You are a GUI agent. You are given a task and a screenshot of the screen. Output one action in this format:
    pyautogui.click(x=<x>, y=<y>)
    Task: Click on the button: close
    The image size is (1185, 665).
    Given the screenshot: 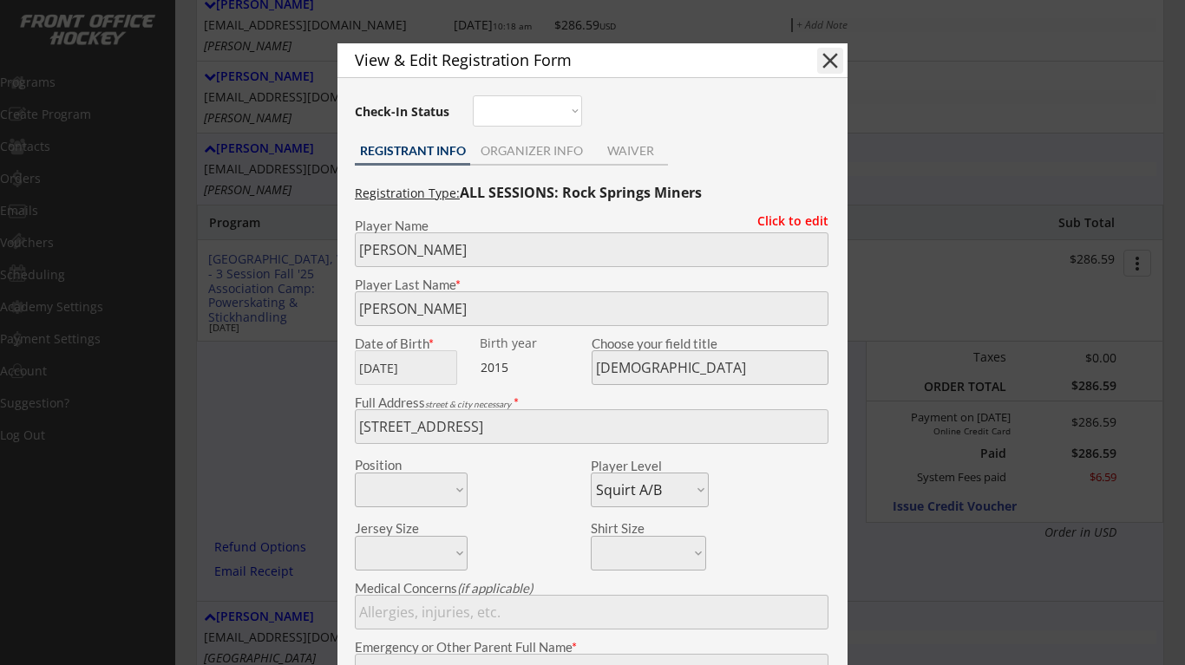 What is the action you would take?
    pyautogui.click(x=830, y=61)
    